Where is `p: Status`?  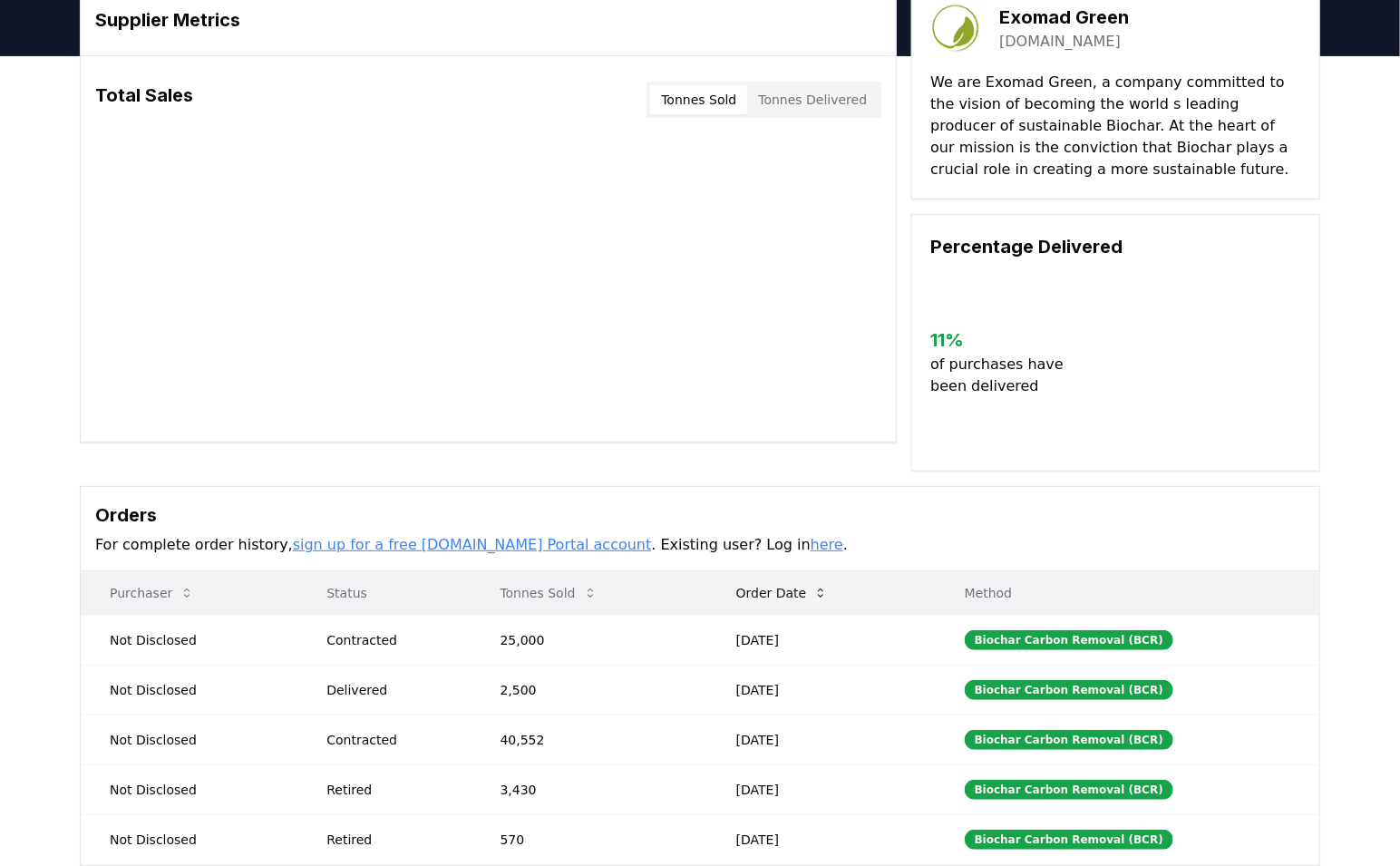
p: Status is located at coordinates (384, 593).